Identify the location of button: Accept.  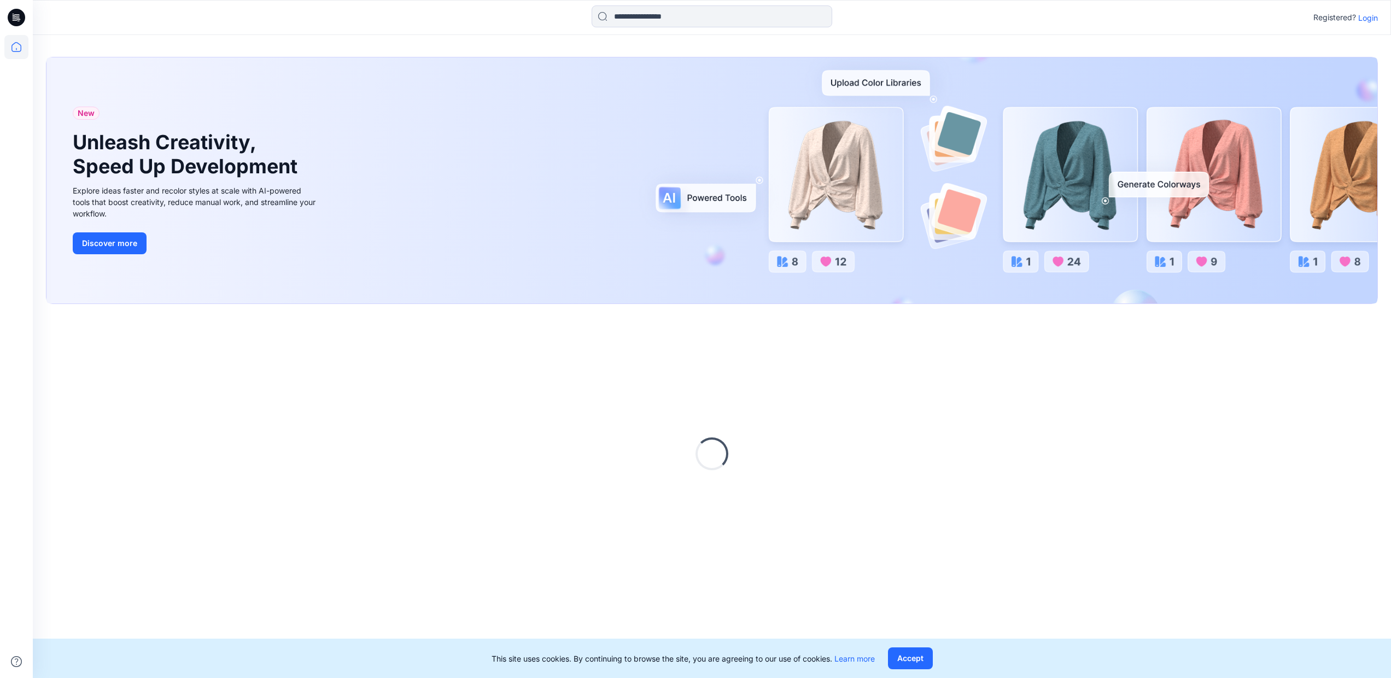
(911, 659).